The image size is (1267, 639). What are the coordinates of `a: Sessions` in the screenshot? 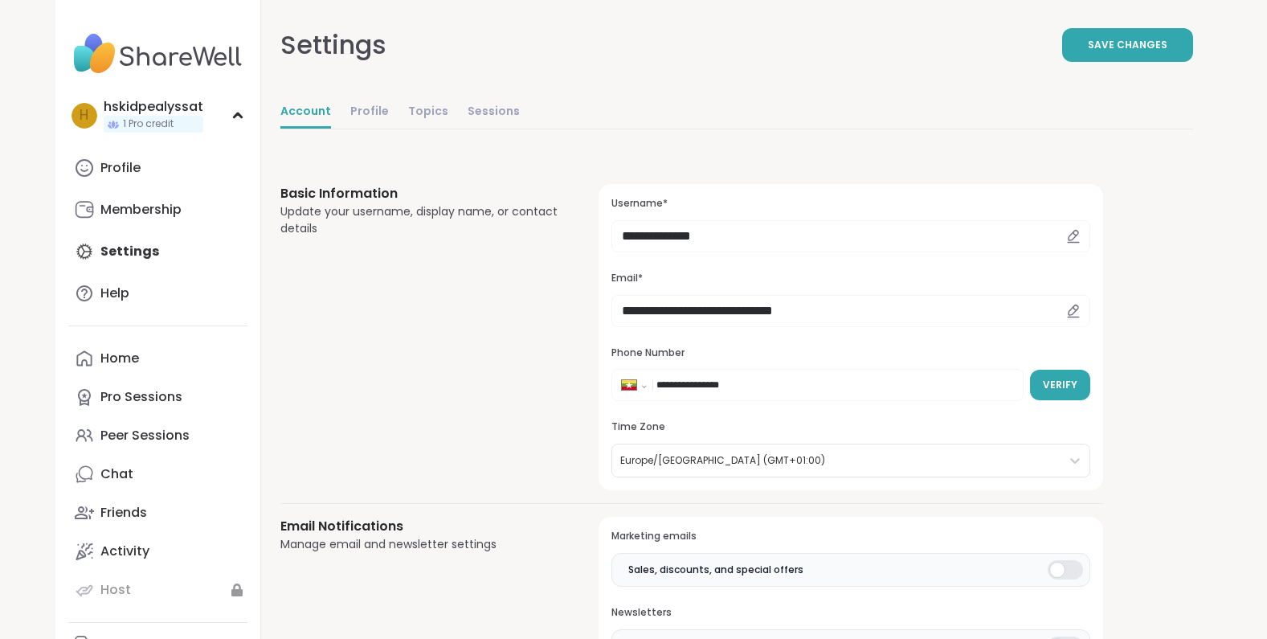 It's located at (493, 112).